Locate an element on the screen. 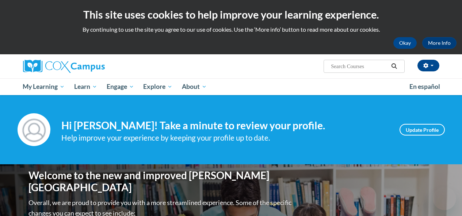 The width and height of the screenshot is (462, 216). button: Okay is located at coordinates (405, 43).